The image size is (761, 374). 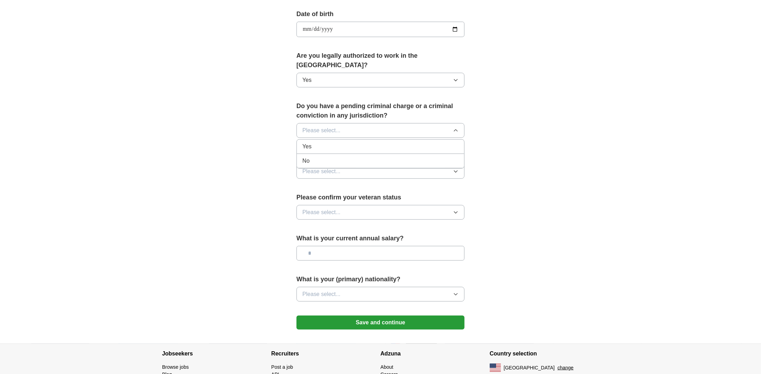 I want to click on label: What is your (primary) nationality?, so click(x=381, y=279).